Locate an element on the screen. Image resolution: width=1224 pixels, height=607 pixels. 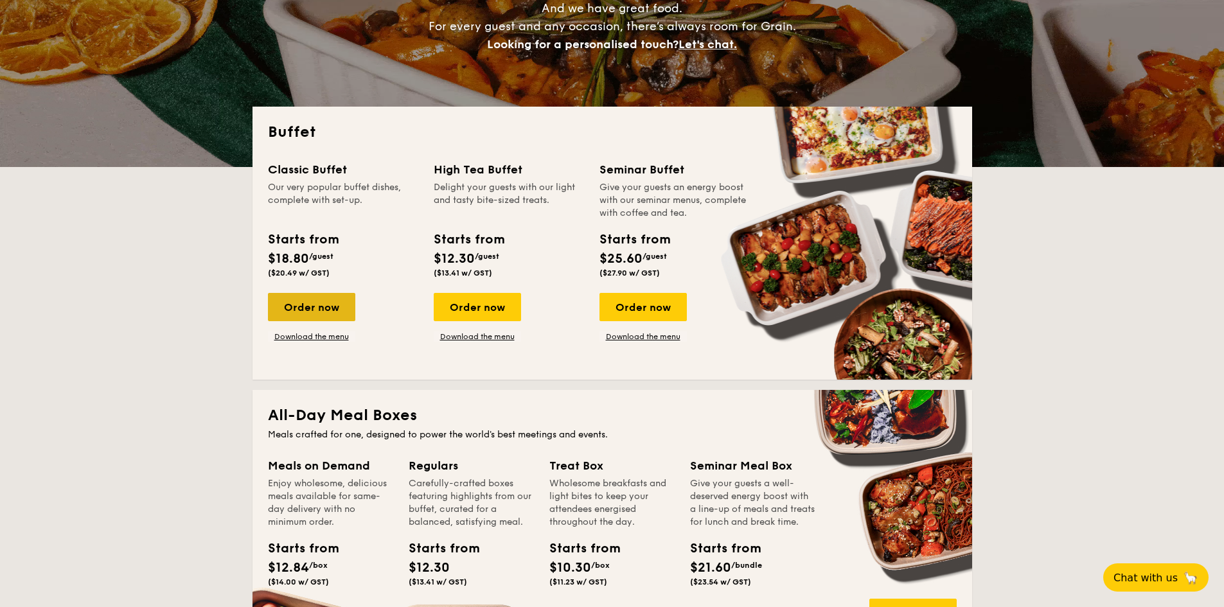
div: Our very popular buffet dishes, complete with set-up. is located at coordinates (343, 200).